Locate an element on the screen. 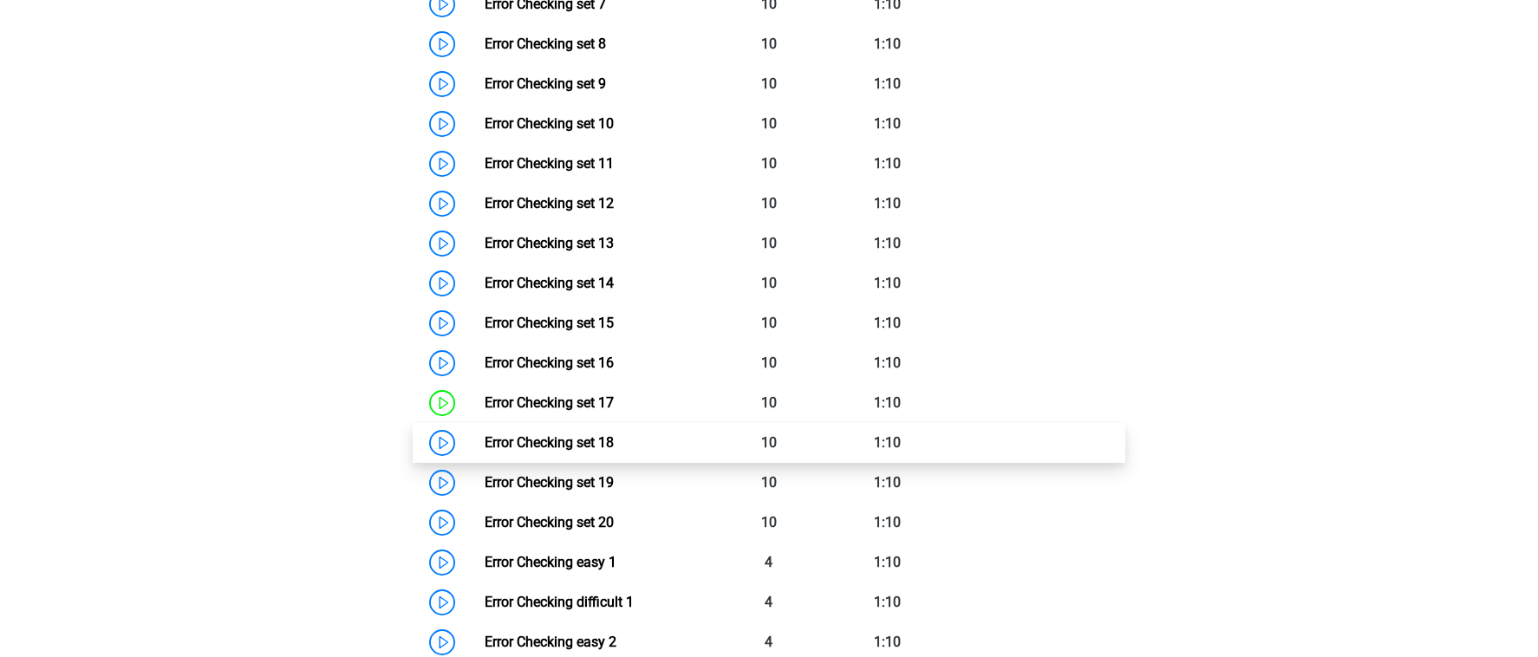 The width and height of the screenshot is (1538, 657). a: Error Checking set 18 is located at coordinates (549, 442).